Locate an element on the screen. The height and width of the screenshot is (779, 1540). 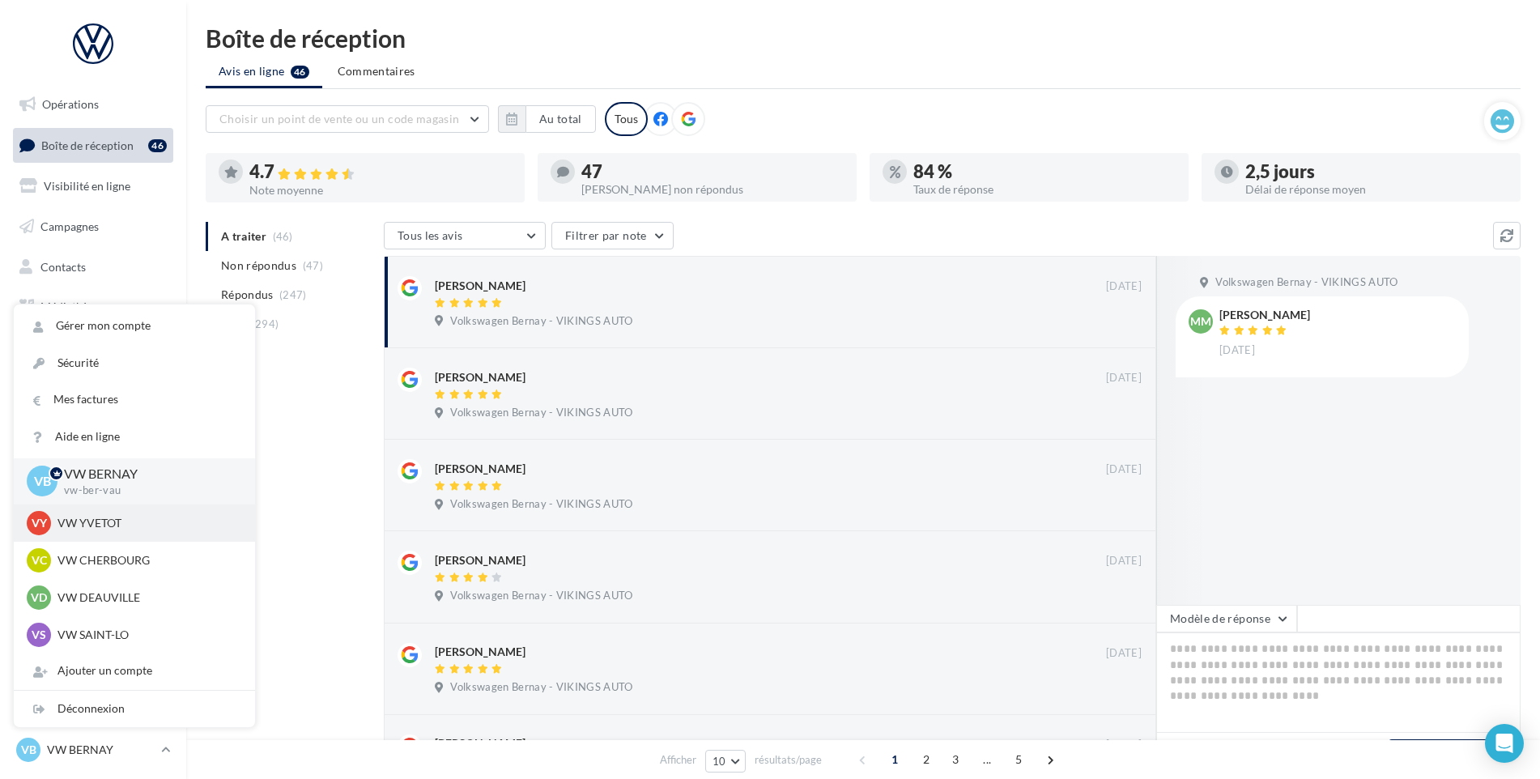
span: 3 is located at coordinates (955, 760).